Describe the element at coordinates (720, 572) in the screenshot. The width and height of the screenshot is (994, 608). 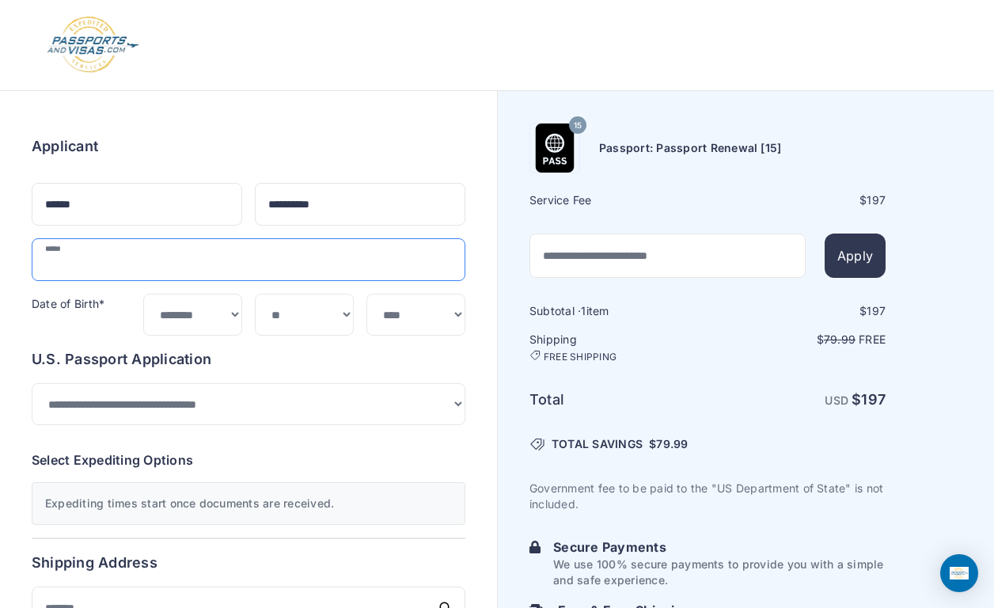
I see `p: We use 100% secure payments to provide you with a simple and safe experience.` at that location.